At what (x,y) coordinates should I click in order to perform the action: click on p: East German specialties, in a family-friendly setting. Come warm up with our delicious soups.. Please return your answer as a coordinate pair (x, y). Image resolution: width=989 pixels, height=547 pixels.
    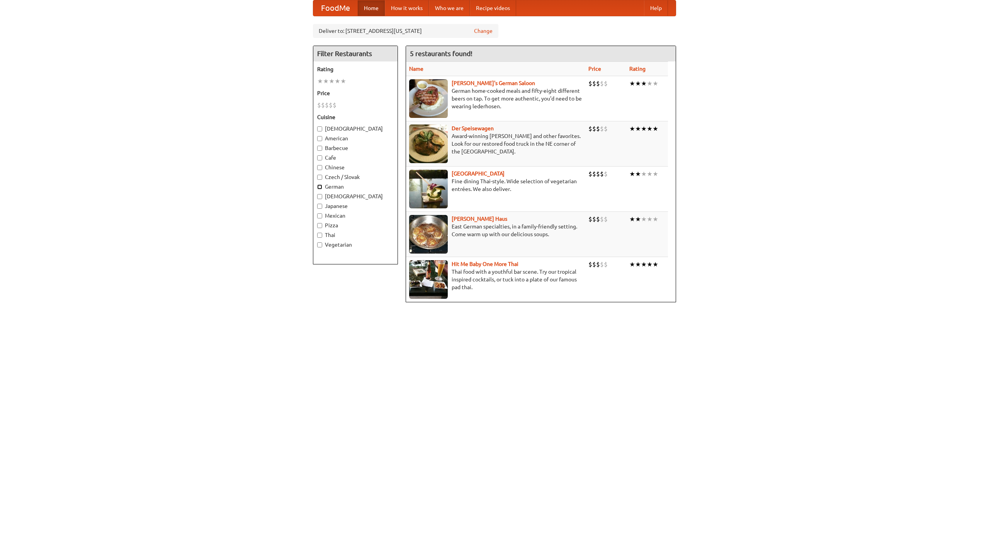
    Looking at the image, I should click on (496, 230).